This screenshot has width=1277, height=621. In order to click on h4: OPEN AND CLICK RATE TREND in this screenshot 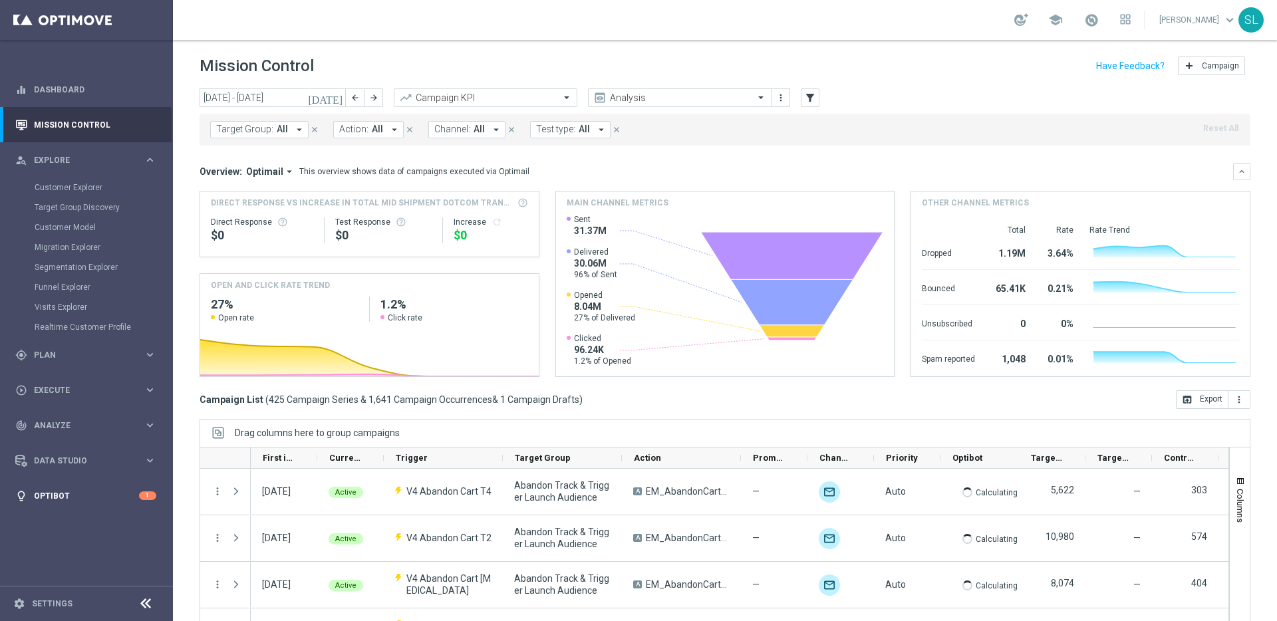, I will do `click(270, 285)`.